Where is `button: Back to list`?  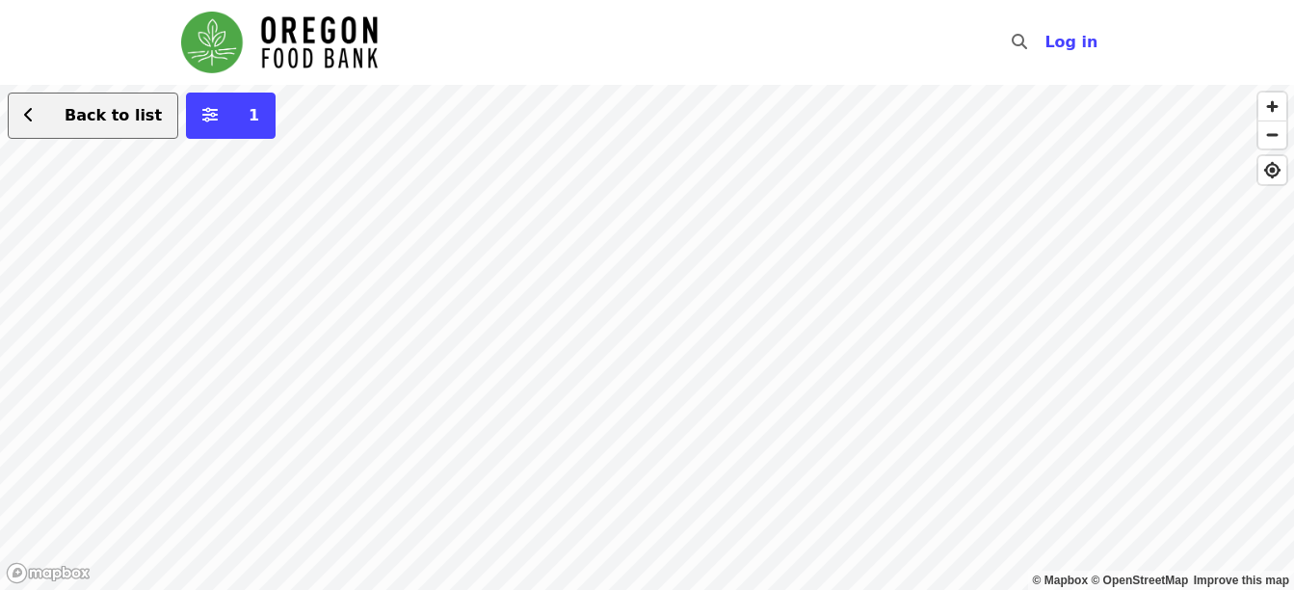 button: Back to list is located at coordinates (92, 116).